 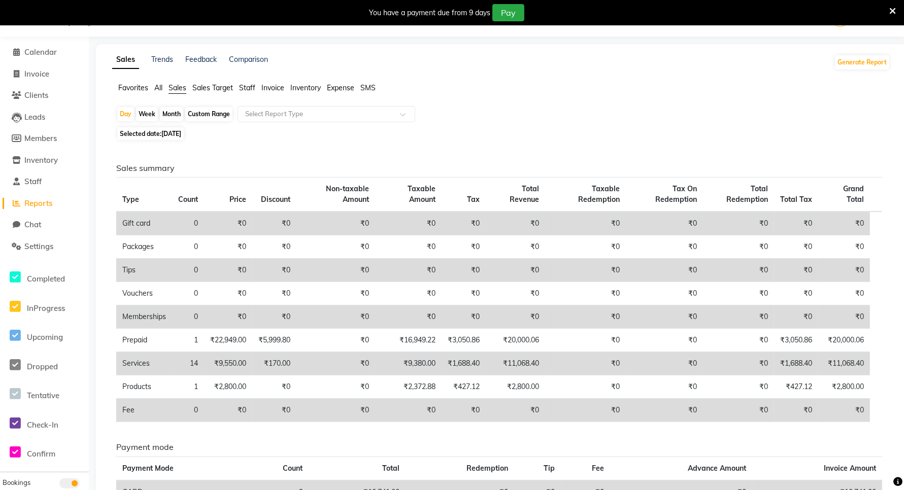 What do you see at coordinates (171, 114) in the screenshot?
I see `div: Month` at bounding box center [171, 114].